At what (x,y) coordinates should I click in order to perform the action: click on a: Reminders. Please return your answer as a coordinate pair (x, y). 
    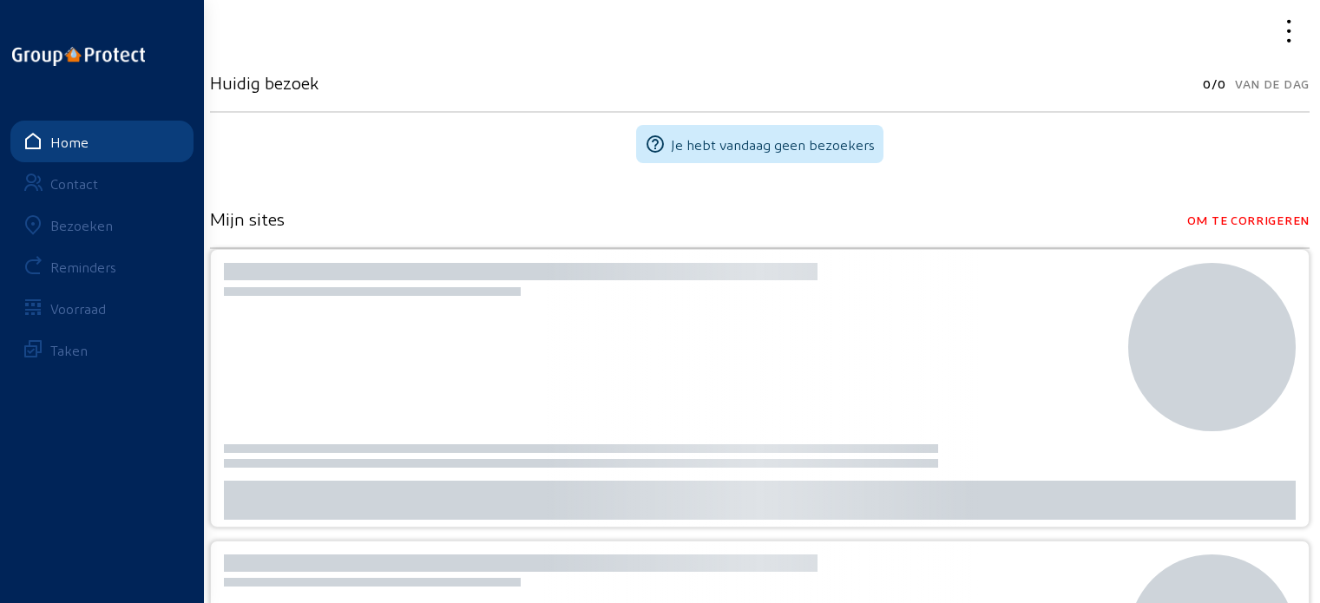
    Looking at the image, I should click on (102, 266).